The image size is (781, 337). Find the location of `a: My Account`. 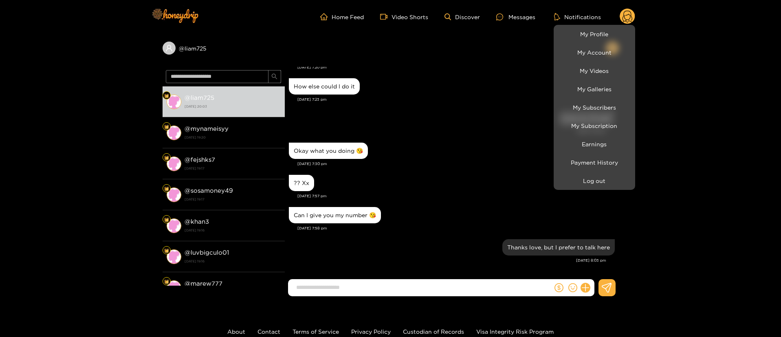

a: My Account is located at coordinates (595, 52).